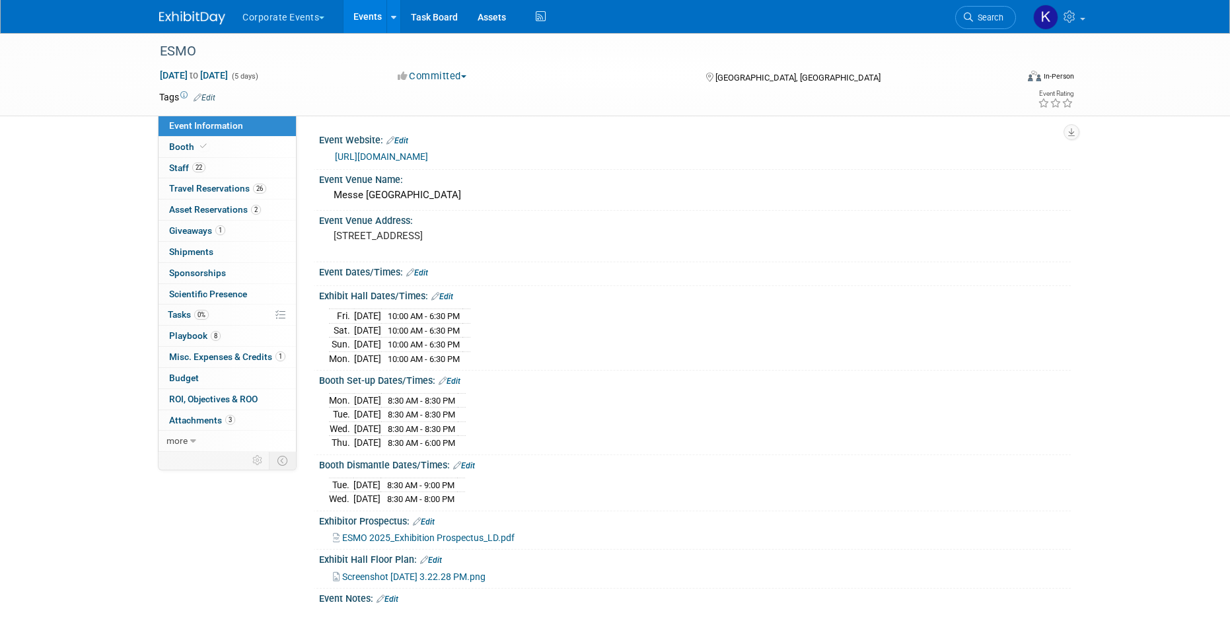 Image resolution: width=1230 pixels, height=617 pixels. What do you see at coordinates (575, 52) in the screenshot?
I see `div: ESMO` at bounding box center [575, 52].